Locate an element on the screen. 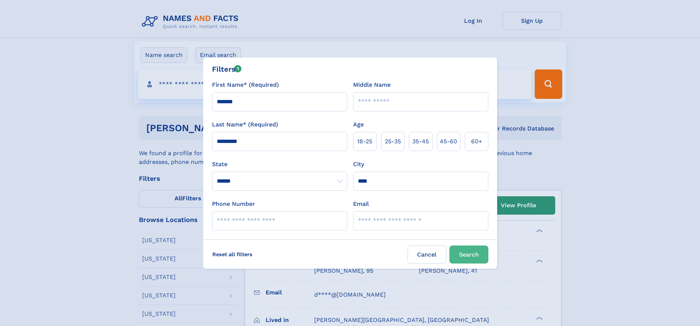  label: Email is located at coordinates (361, 204).